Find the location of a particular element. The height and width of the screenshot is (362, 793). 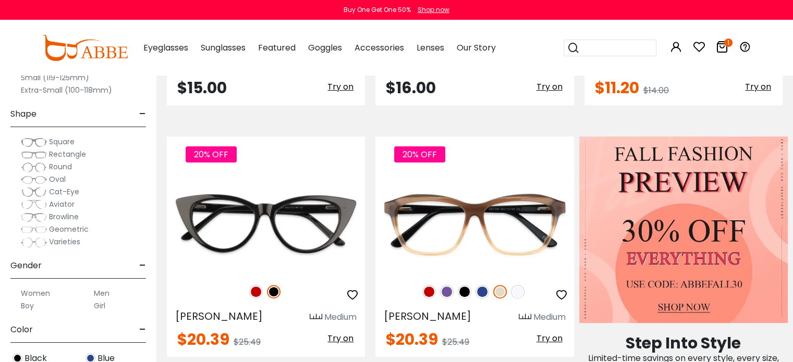

a: 1 is located at coordinates (722, 48).